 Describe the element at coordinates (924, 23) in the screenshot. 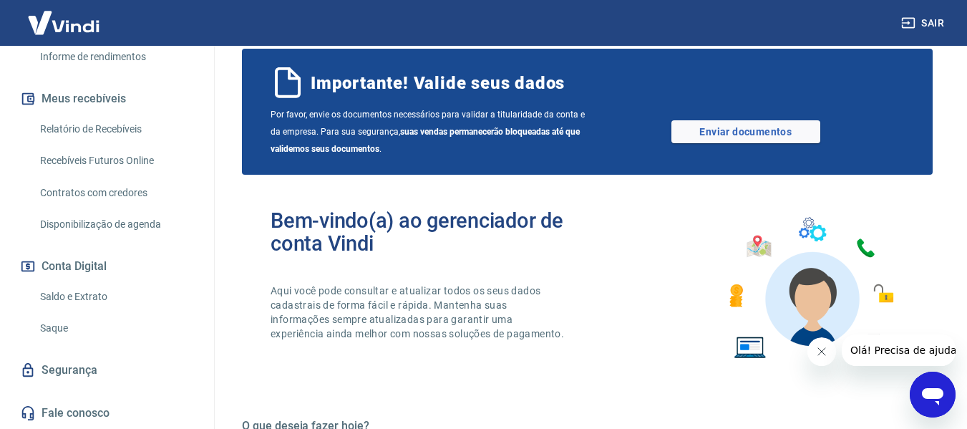

I see `button: Sair` at that location.